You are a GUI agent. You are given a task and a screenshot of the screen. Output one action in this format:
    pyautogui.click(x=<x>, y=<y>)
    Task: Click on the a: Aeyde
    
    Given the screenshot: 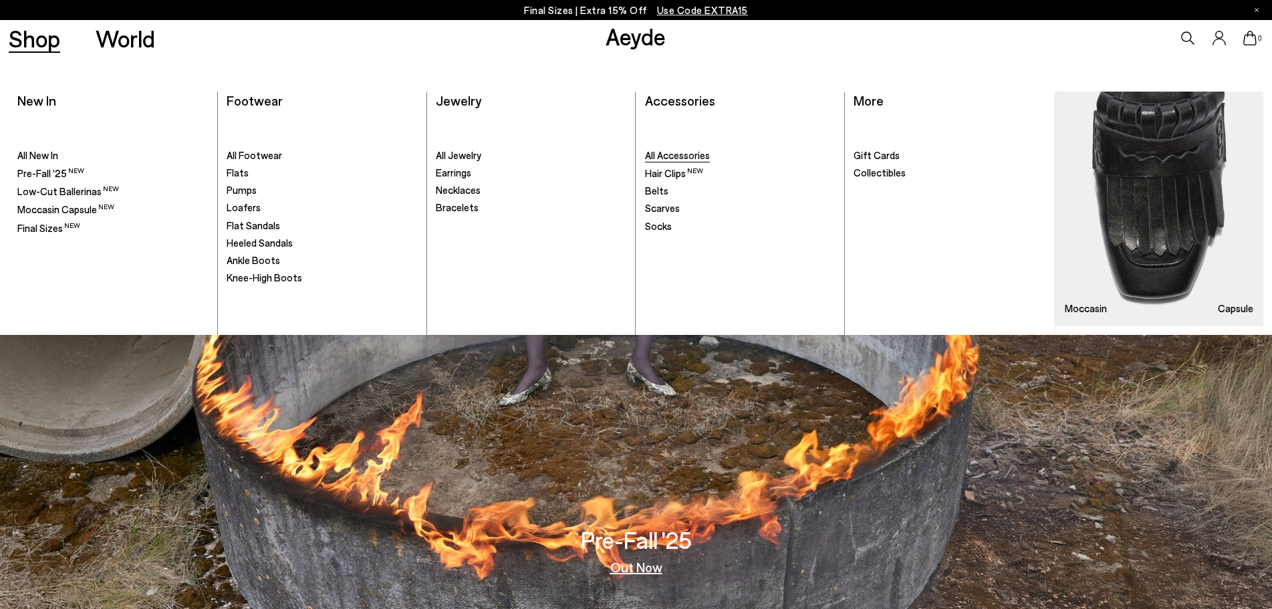 What is the action you would take?
    pyautogui.click(x=636, y=36)
    